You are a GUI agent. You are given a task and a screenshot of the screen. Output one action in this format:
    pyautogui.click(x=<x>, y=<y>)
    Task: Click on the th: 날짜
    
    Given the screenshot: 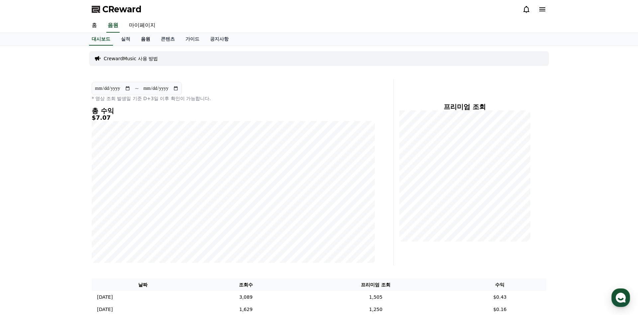 What is the action you would take?
    pyautogui.click(x=143, y=284)
    